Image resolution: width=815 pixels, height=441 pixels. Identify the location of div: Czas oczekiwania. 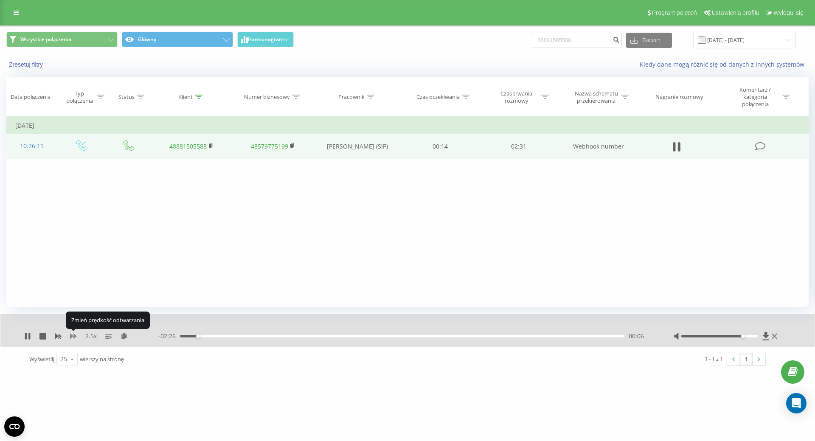
(438, 97).